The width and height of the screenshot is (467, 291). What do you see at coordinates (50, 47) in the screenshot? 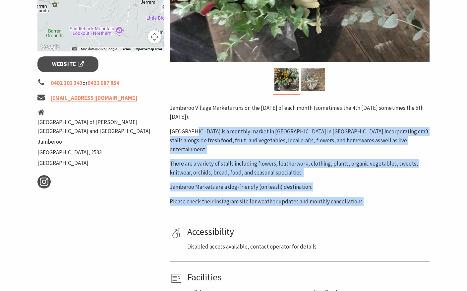
I see `img: Google` at bounding box center [50, 47].